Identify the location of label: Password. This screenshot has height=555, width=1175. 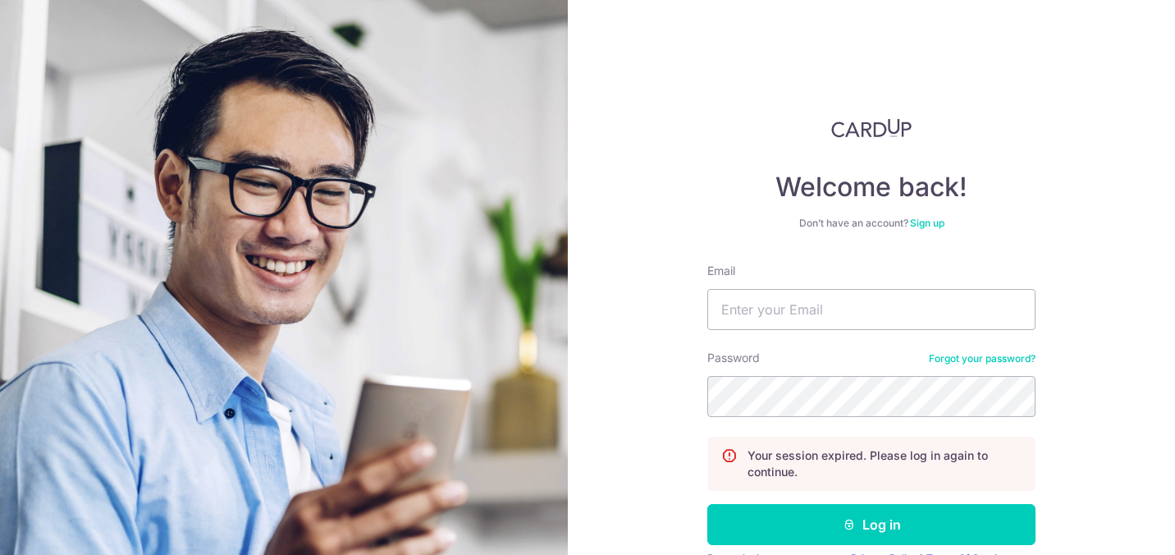
(733, 358).